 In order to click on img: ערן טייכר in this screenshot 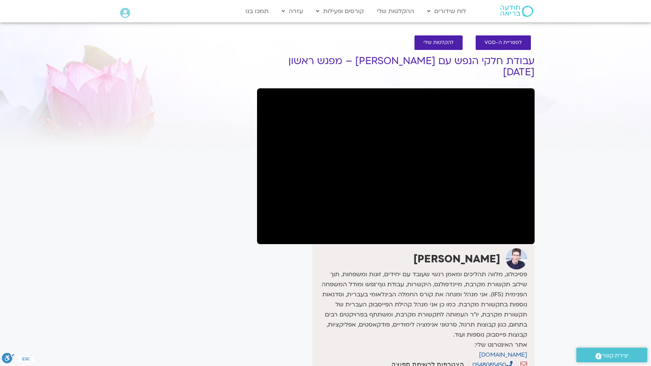, I will do `click(516, 259)`.